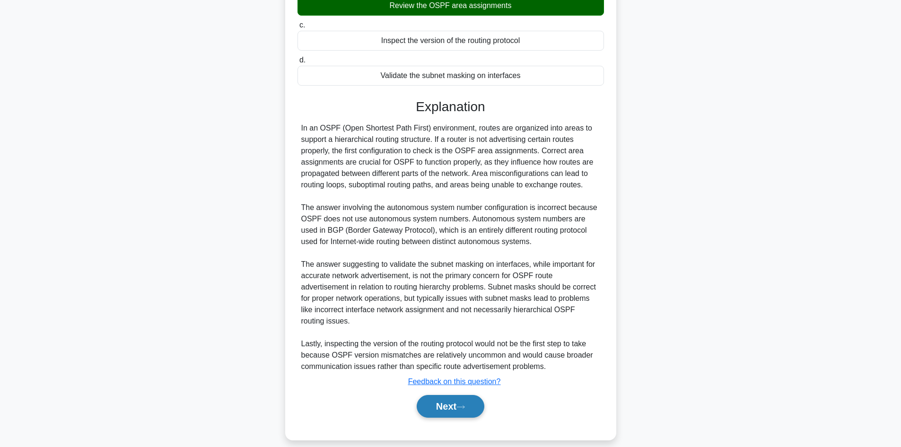 The height and width of the screenshot is (447, 901). I want to click on div: Inspect the version of the routing protocol, so click(451, 41).